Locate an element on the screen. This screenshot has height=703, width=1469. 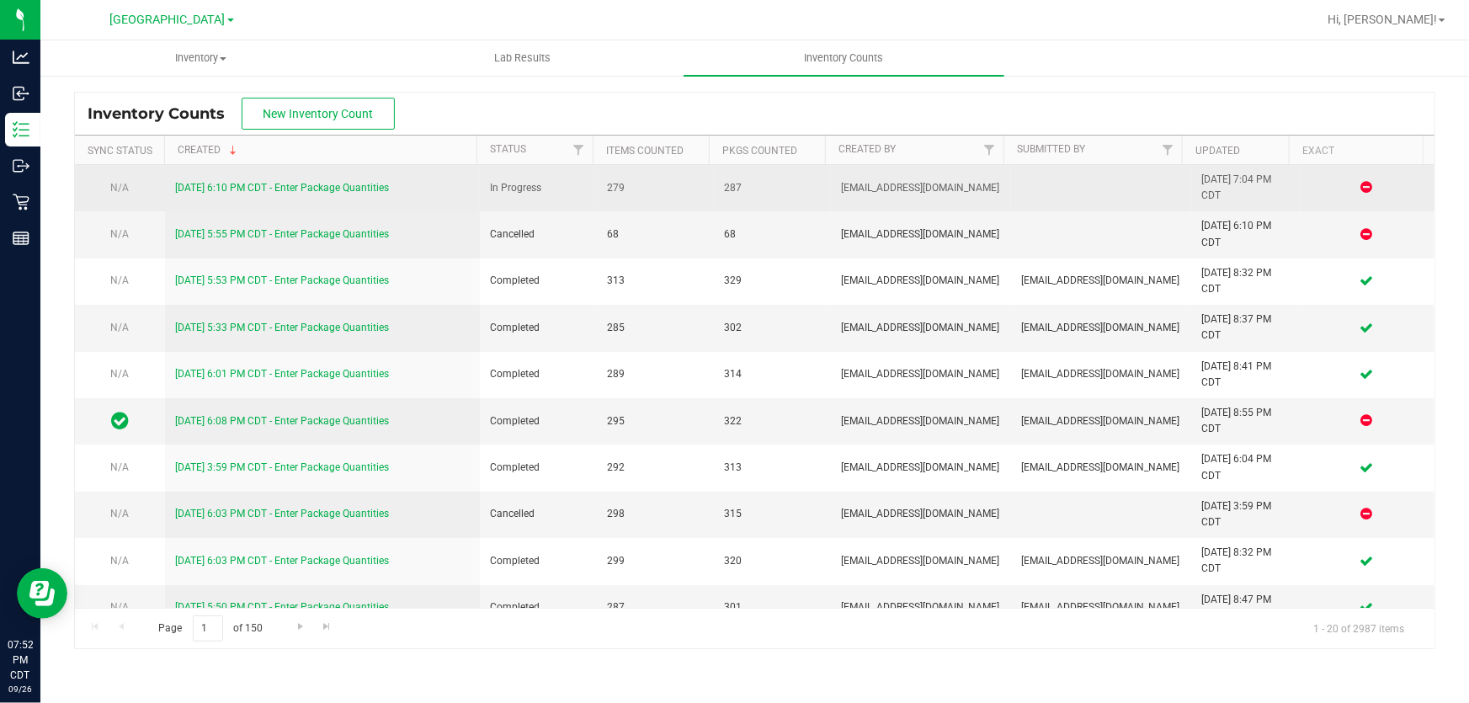
span: 320 is located at coordinates (772, 561).